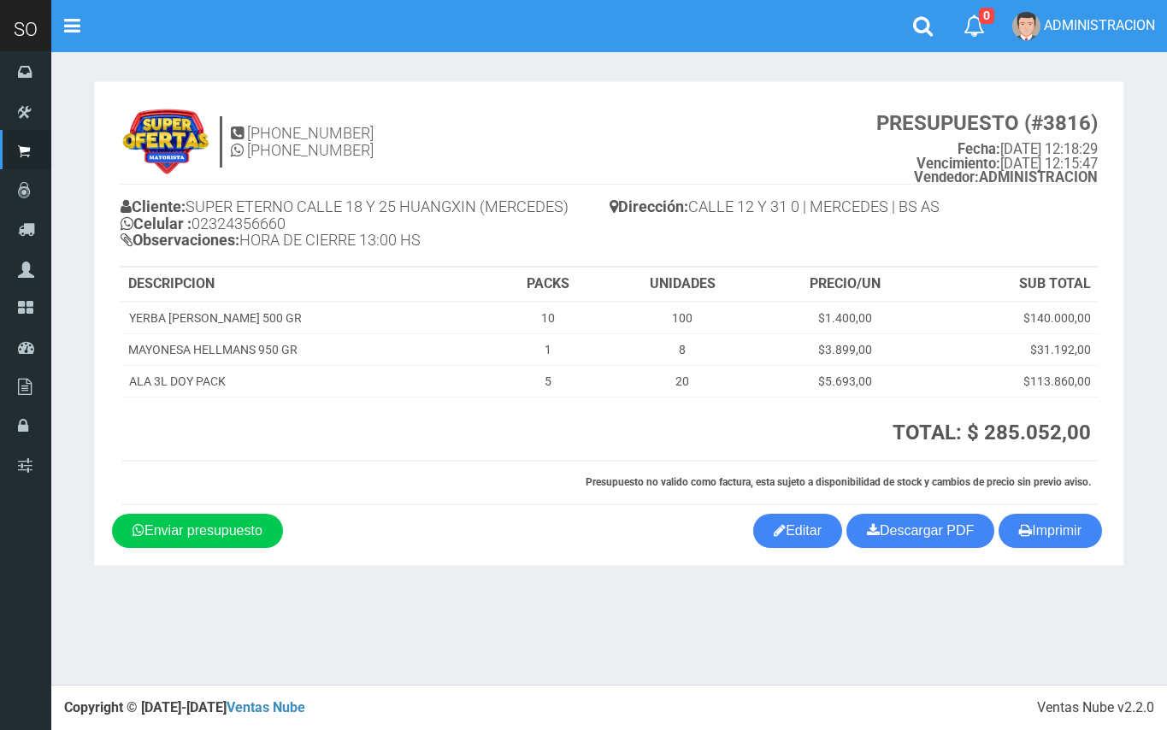 Image resolution: width=1167 pixels, height=730 pixels. Describe the element at coordinates (547, 318) in the screenshot. I see `td: 10` at that location.